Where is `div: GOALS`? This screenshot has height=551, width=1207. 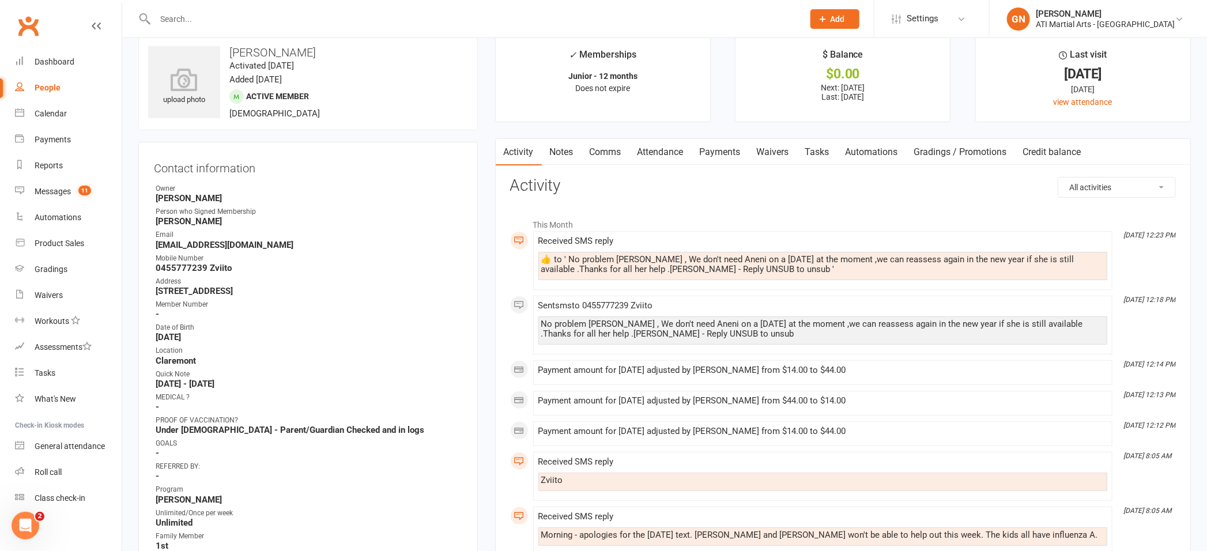 div: GOALS is located at coordinates (309, 443).